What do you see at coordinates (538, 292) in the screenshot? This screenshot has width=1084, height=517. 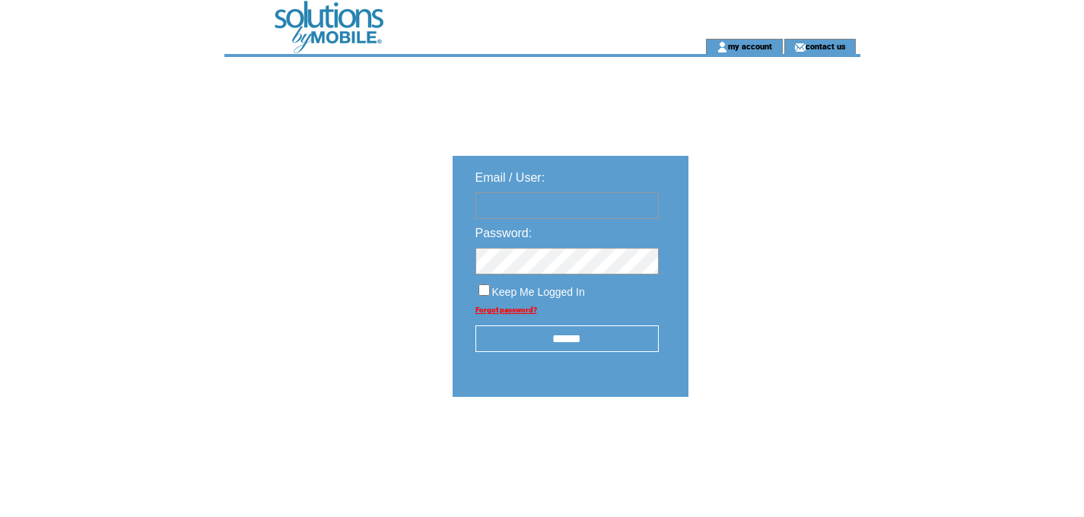 I see `span: Keep Me Logged In` at bounding box center [538, 292].